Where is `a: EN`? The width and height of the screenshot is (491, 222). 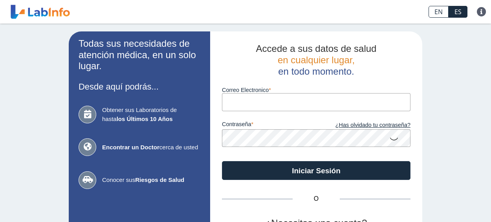
a: EN is located at coordinates (438, 12).